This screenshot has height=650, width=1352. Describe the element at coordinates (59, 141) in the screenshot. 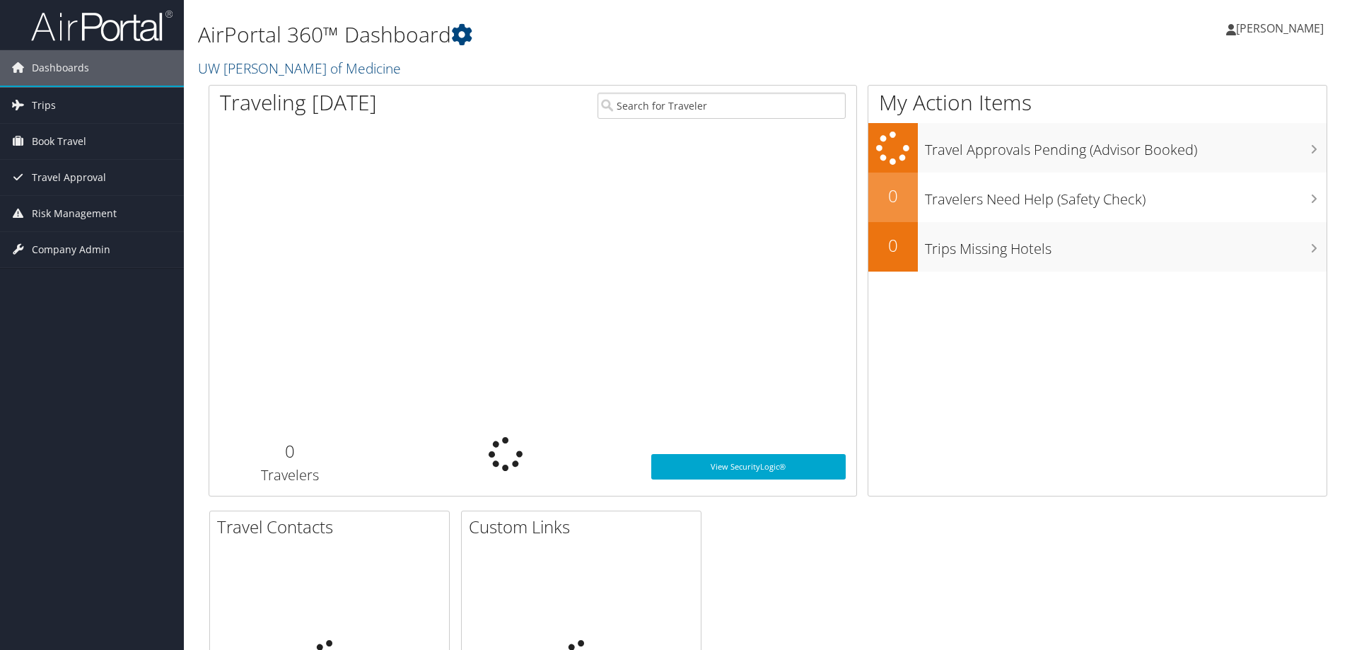

I see `span: Book Travel` at that location.